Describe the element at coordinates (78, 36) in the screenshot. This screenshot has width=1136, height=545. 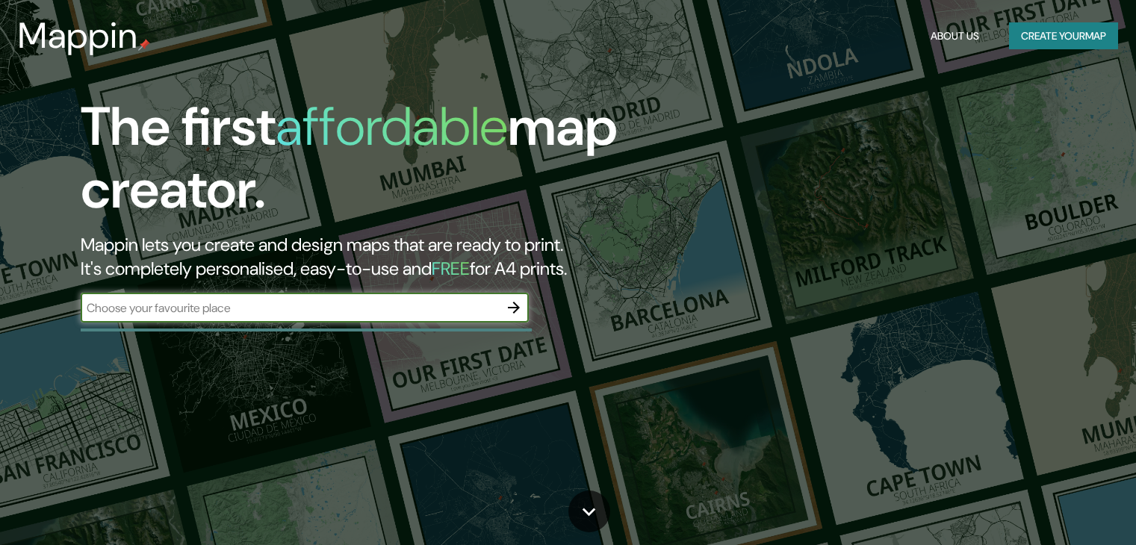
I see `h3: Mappin` at that location.